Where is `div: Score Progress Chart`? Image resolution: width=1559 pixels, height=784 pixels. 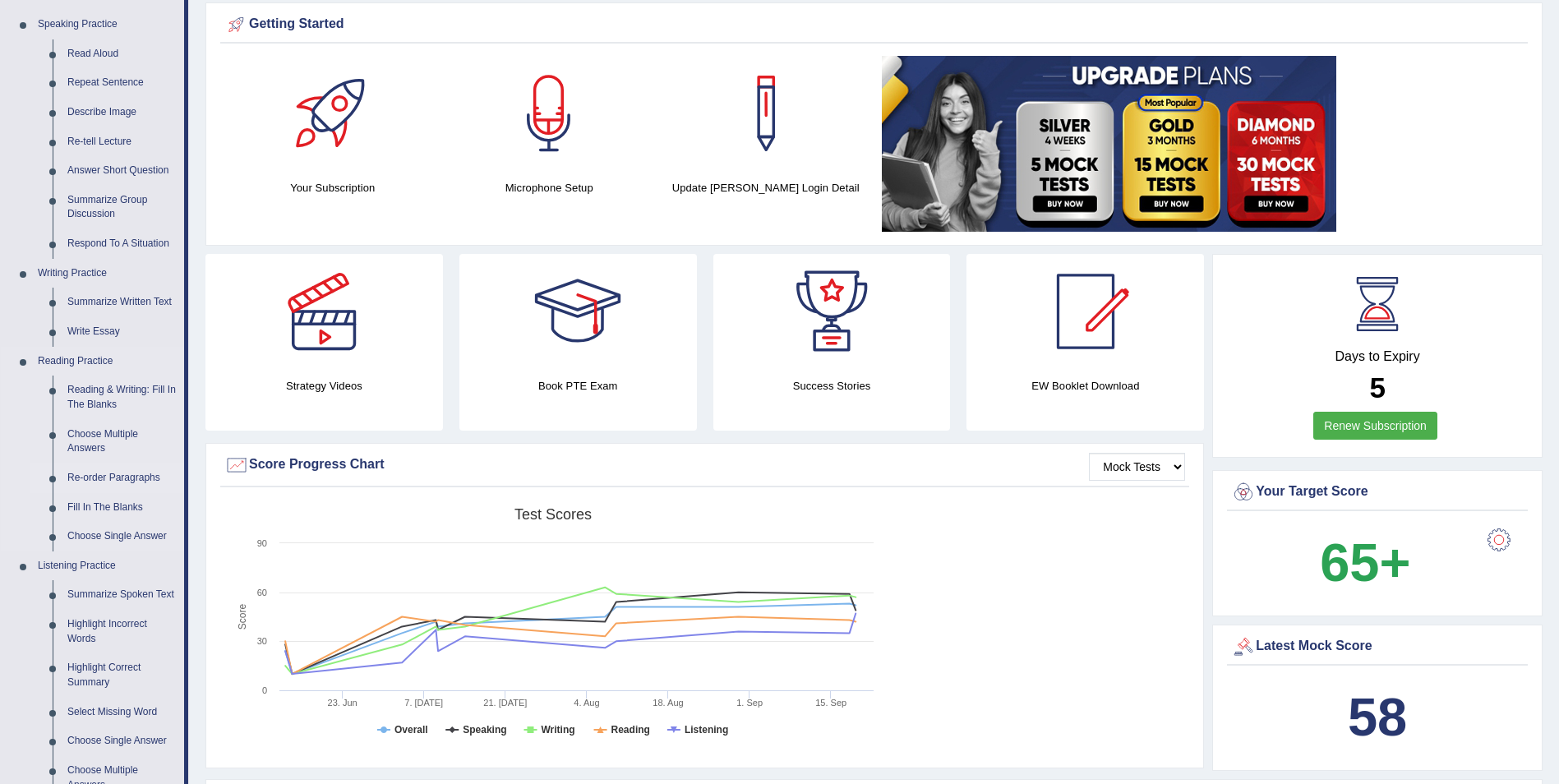 div: Score Progress Chart is located at coordinates (705, 465).